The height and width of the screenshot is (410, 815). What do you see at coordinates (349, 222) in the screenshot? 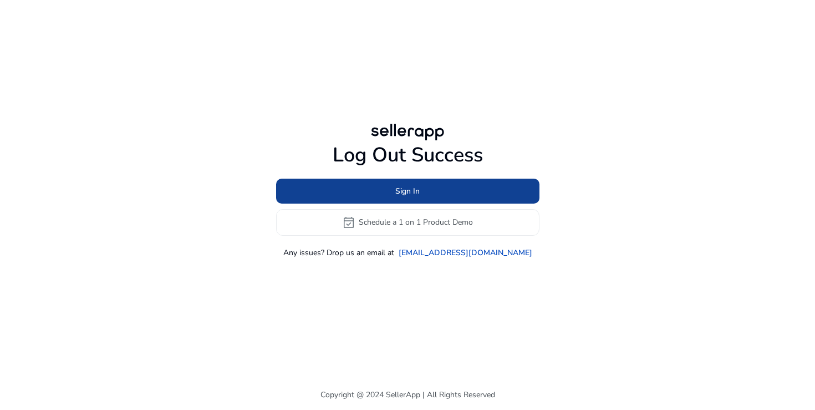
I see `span: event_available` at bounding box center [349, 222].